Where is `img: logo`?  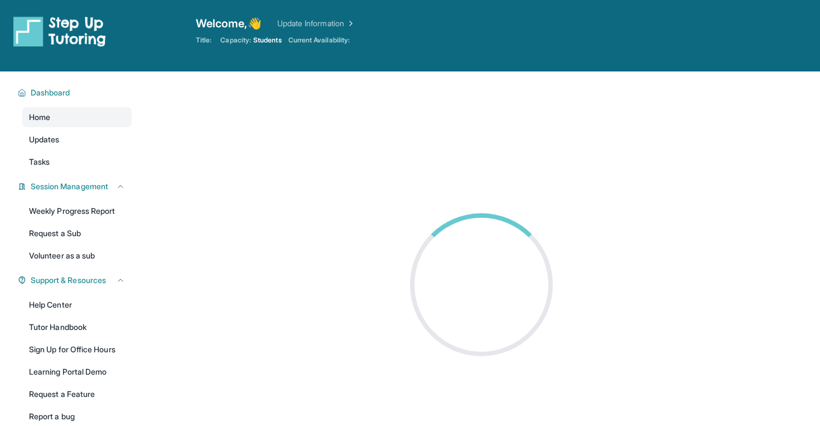
img: logo is located at coordinates (60, 31).